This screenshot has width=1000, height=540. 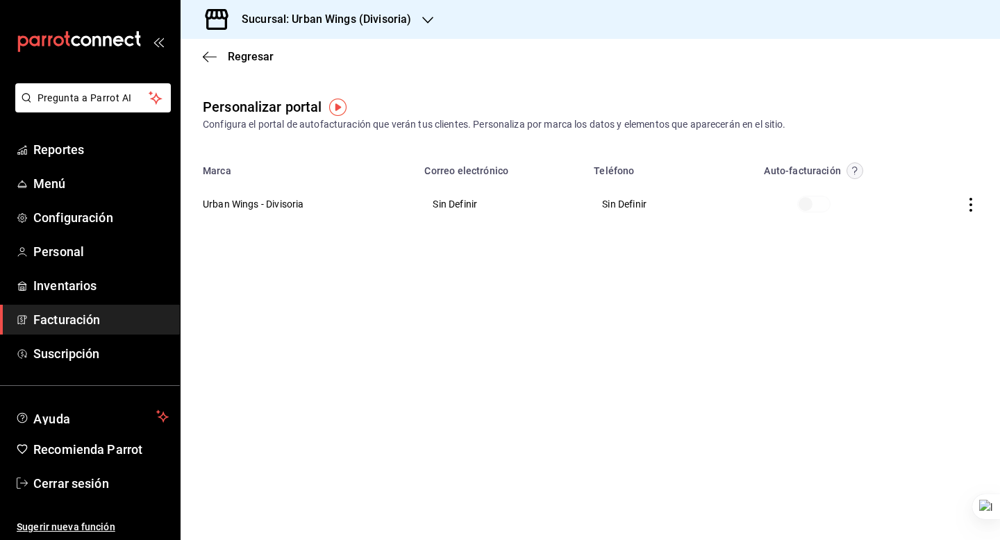 What do you see at coordinates (238, 56) in the screenshot?
I see `button: Regresar` at bounding box center [238, 56].